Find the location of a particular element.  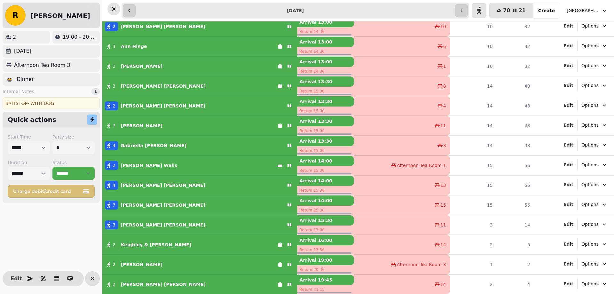

p: Afternoon Tea Room 3 is located at coordinates (42, 65).